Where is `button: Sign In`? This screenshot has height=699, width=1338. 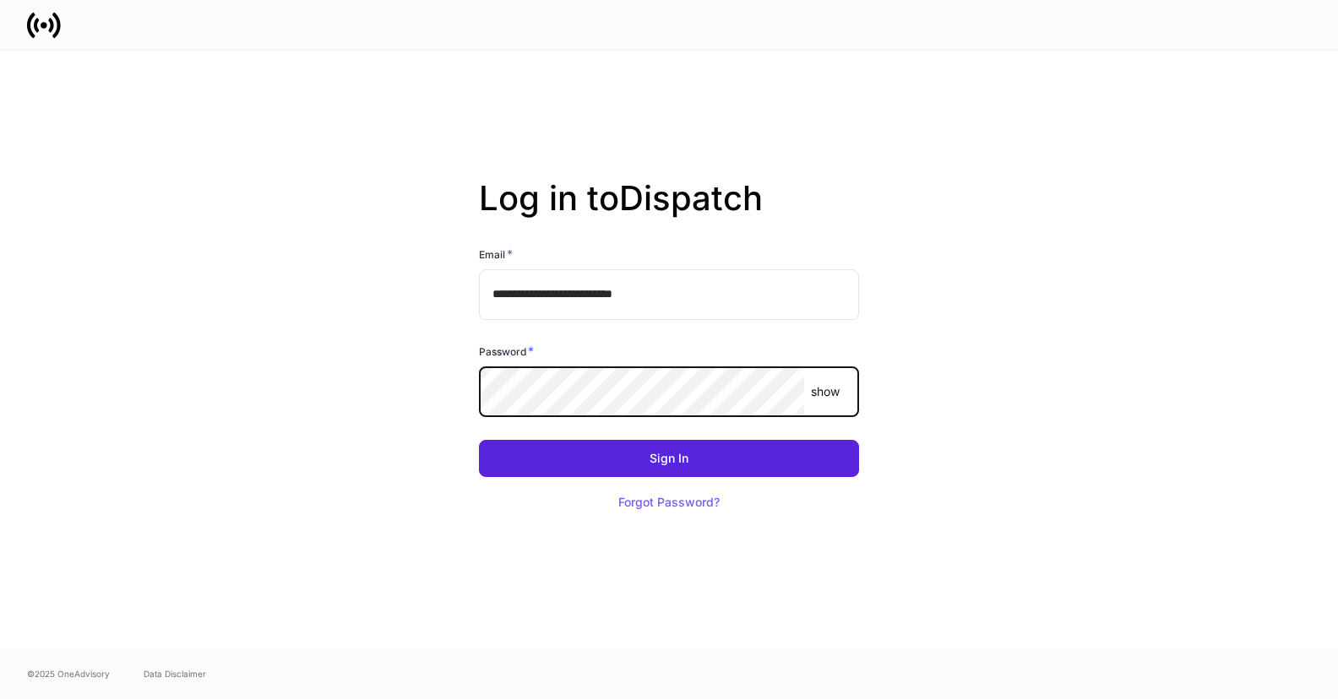
button: Sign In is located at coordinates (669, 459).